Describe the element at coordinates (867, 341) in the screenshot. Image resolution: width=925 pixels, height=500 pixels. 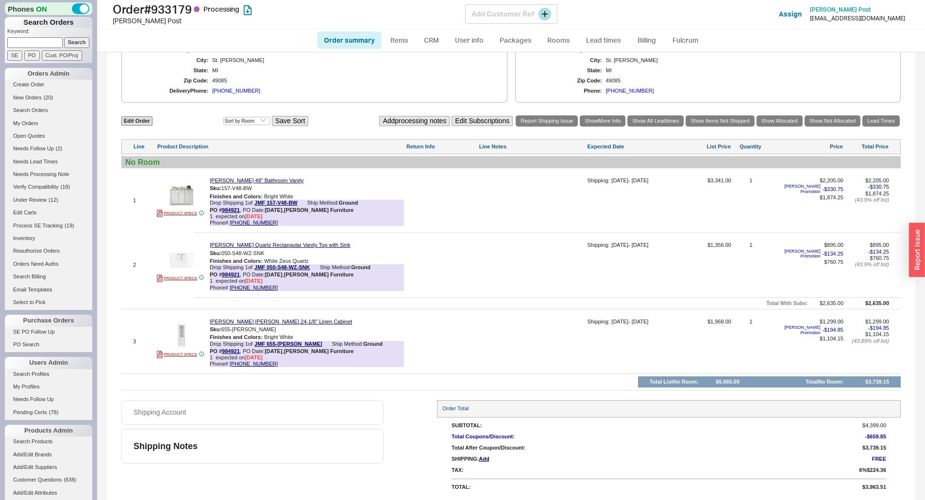
I see `div: ( 43.89 % off list)` at that location.